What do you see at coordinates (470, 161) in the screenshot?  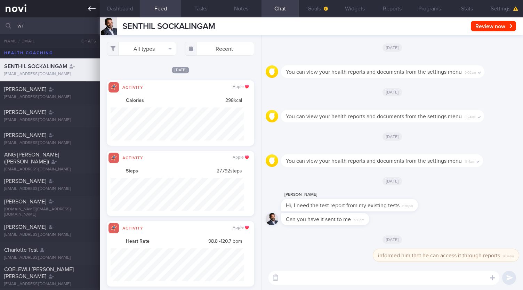 I see `span: 11:14am` at bounding box center [470, 161].